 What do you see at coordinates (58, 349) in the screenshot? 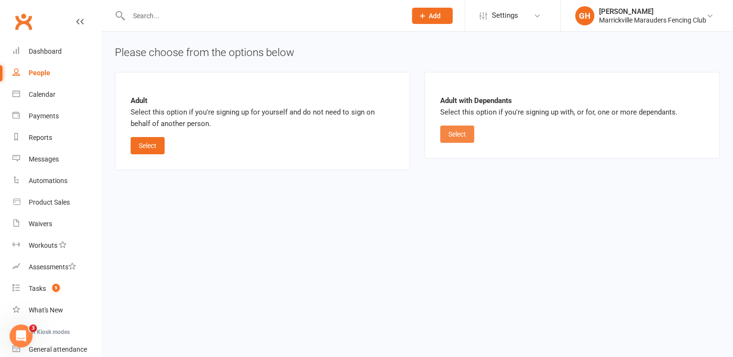
I see `div: General attendance` at bounding box center [58, 349].